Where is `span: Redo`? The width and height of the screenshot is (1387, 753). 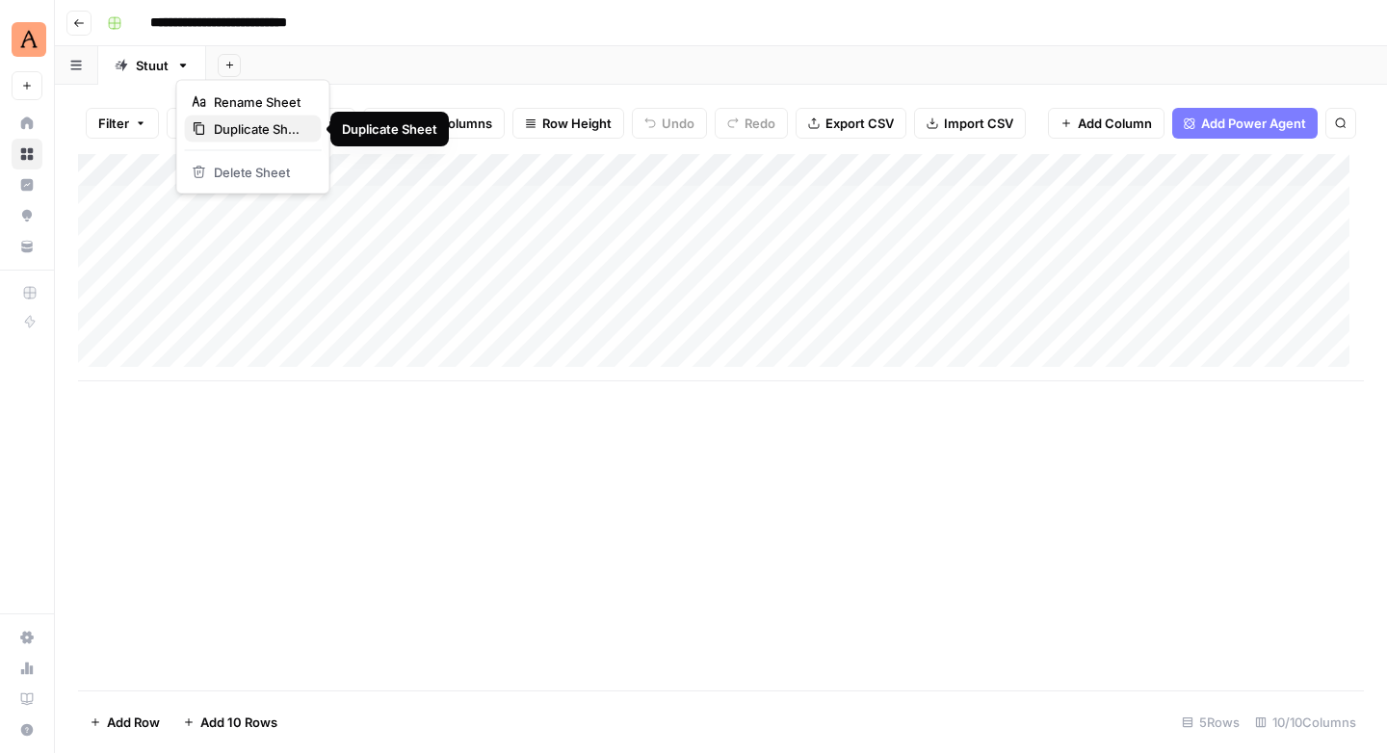 span: Redo is located at coordinates (760, 123).